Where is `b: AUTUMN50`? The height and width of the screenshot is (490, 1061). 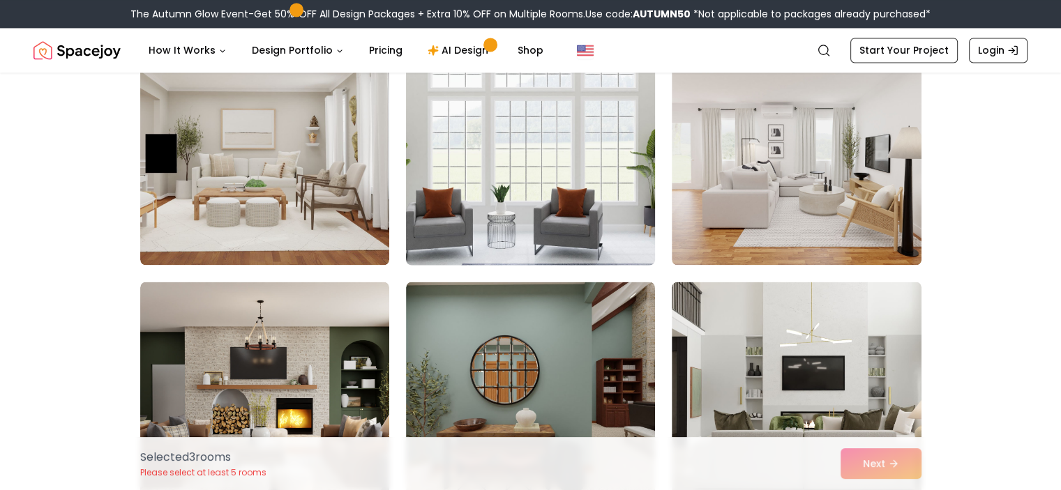 b: AUTUMN50 is located at coordinates (661, 14).